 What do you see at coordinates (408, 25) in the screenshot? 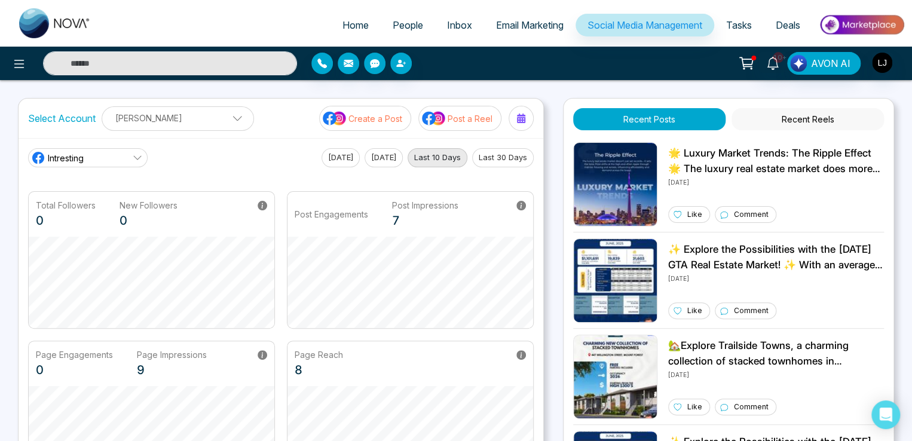
I see `a: People` at bounding box center [408, 25].